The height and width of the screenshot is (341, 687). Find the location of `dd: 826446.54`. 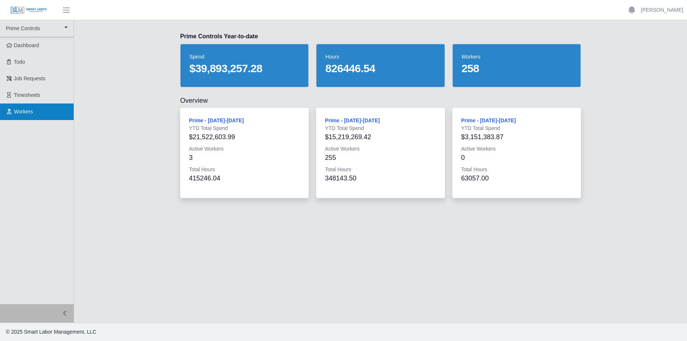

dd: 826446.54 is located at coordinates (380, 69).